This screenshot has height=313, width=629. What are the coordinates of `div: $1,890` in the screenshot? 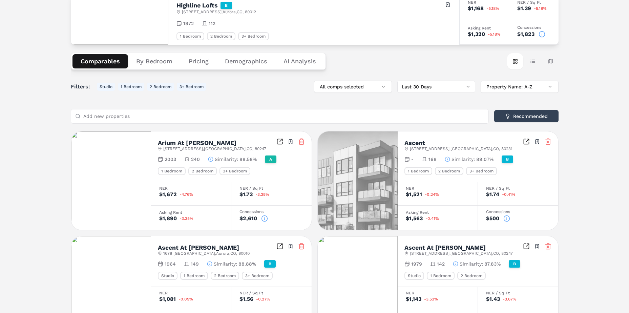 It's located at (168, 219).